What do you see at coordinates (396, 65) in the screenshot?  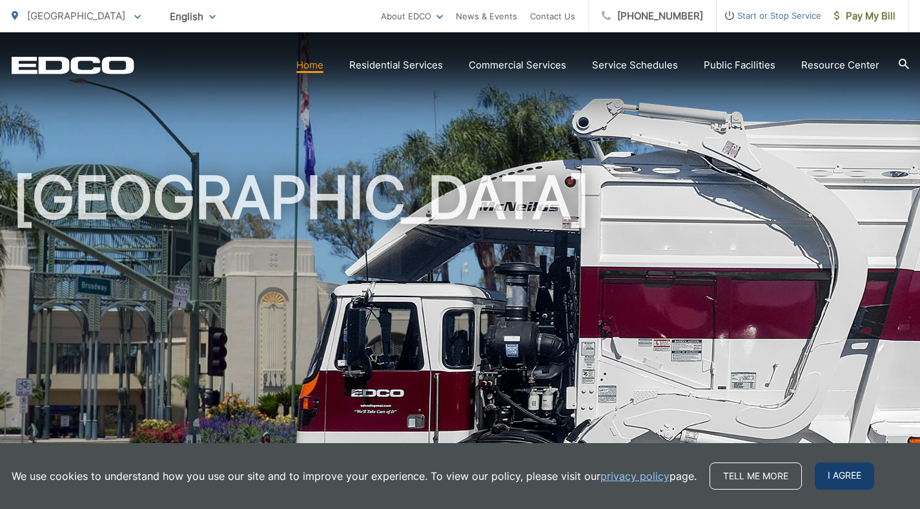 I see `a: Residential Services` at bounding box center [396, 65].